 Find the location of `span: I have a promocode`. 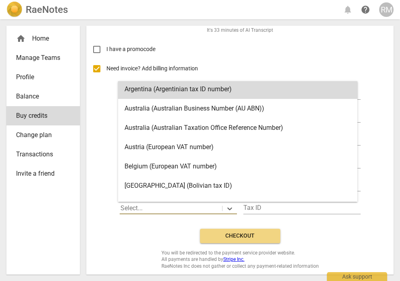

span: I have a promocode is located at coordinates (131, 49).